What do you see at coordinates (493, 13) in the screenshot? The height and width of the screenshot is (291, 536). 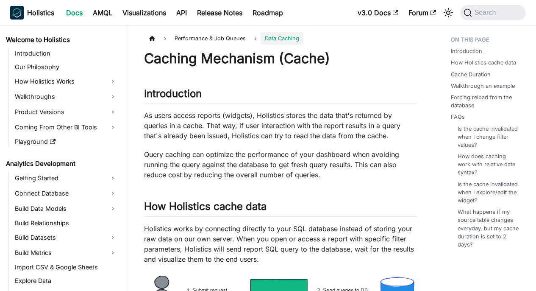 I see `button: Search (Command+K)` at bounding box center [493, 13].